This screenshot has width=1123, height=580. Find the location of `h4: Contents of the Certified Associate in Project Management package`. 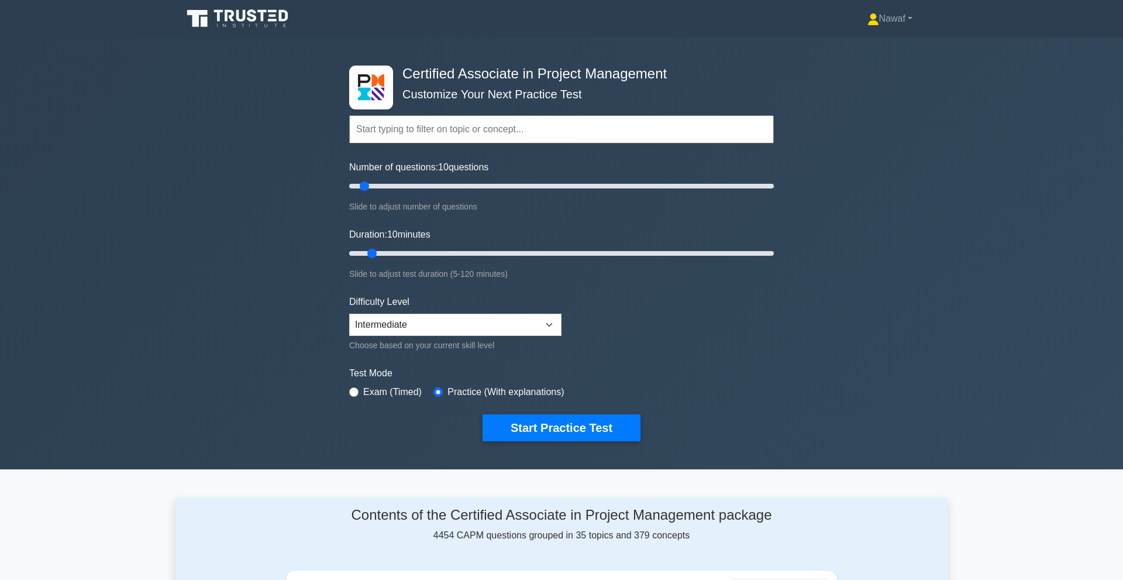

h4: Contents of the Certified Associate in Project Management package is located at coordinates (561, 515).